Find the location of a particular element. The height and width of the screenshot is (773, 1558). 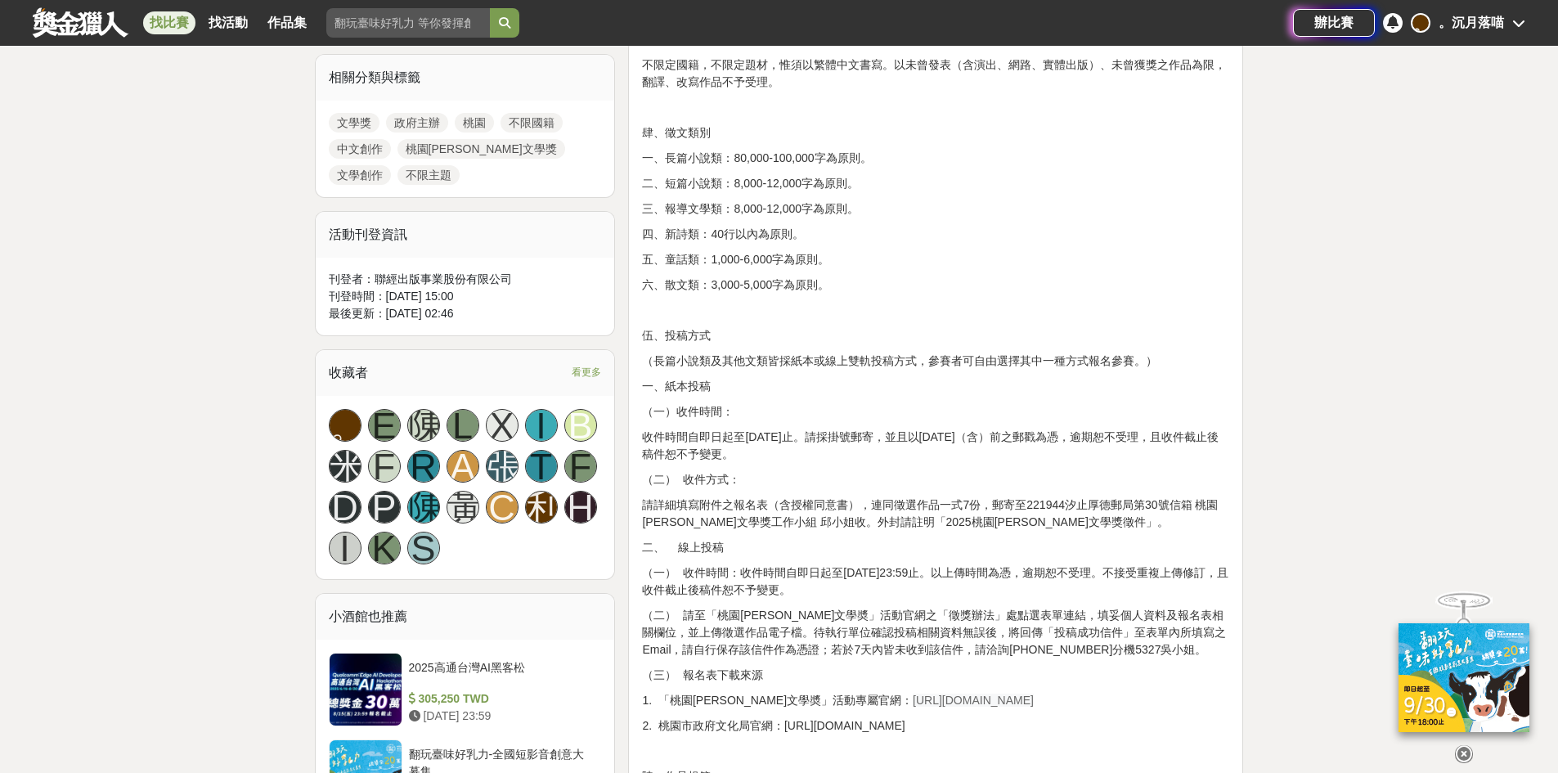

div: 活動刊登資訊 is located at coordinates (465, 235).